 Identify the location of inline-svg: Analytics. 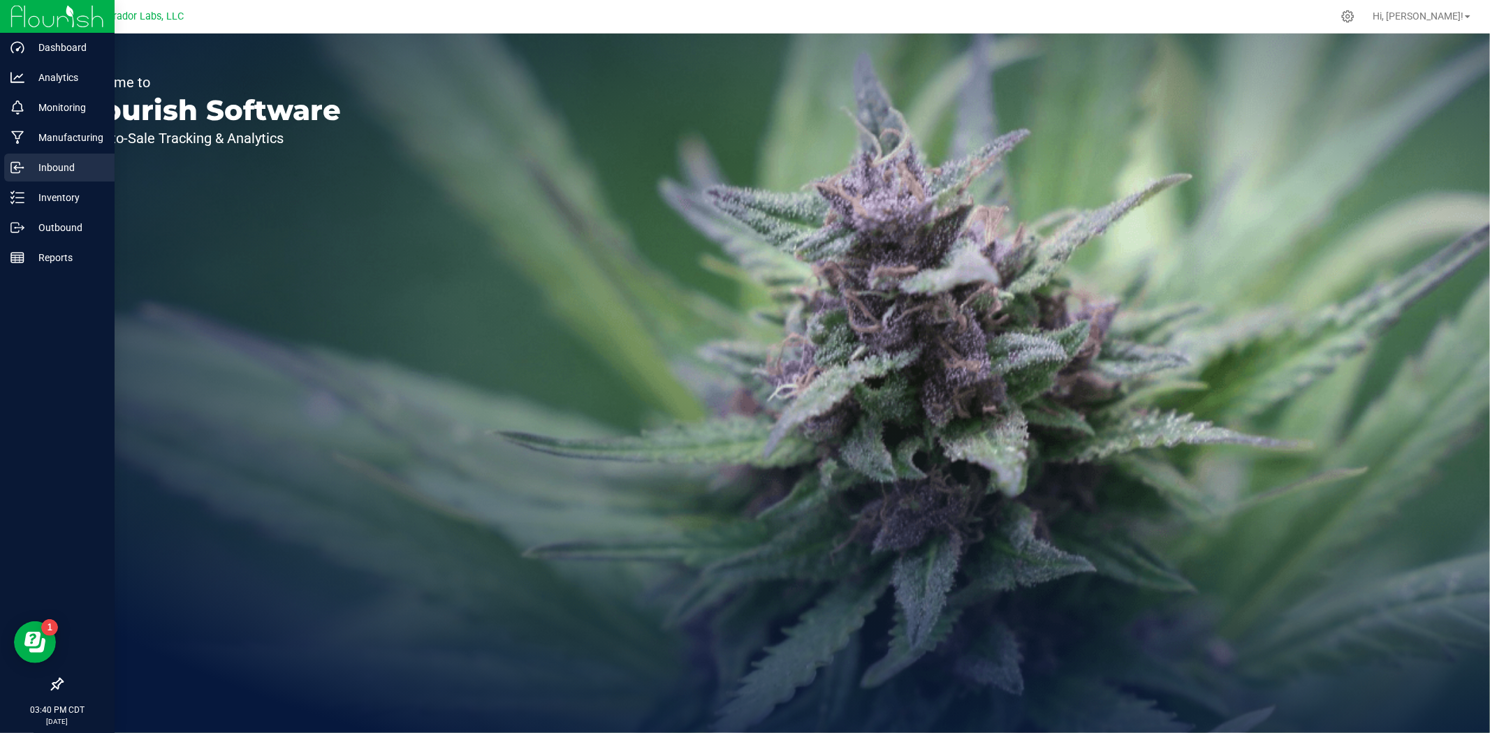
(17, 78).